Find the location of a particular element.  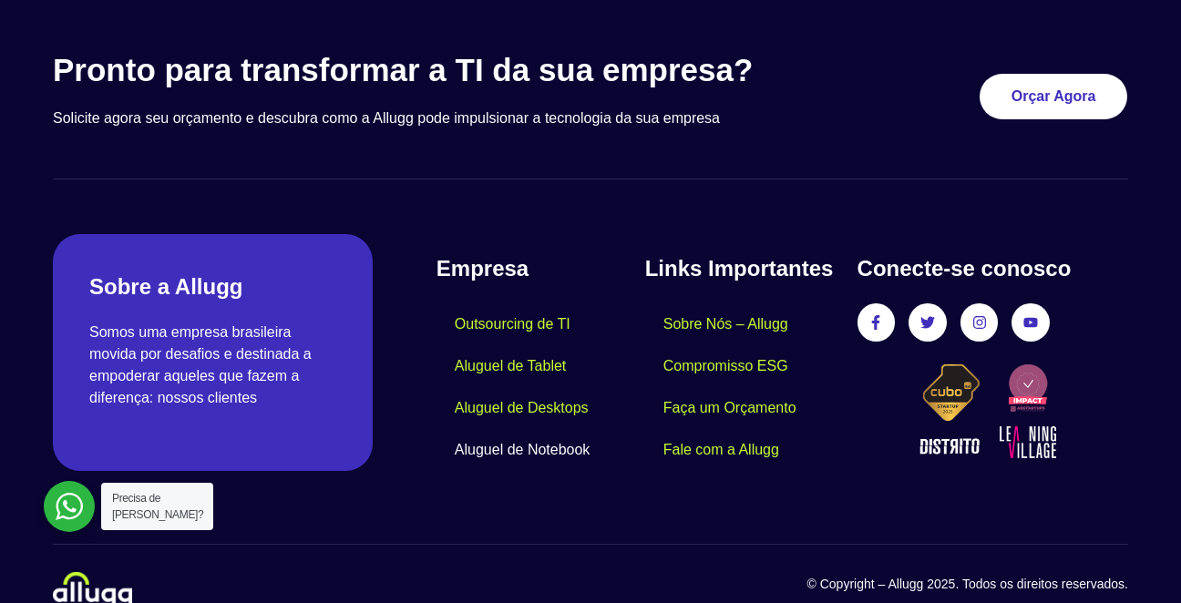

h2: Sobre a Allugg is located at coordinates (212, 287).